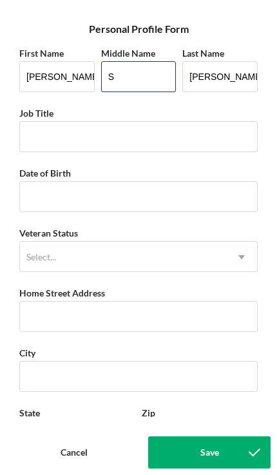 This screenshot has height=475, width=277. I want to click on h6: Personal Profile Form, so click(139, 29).